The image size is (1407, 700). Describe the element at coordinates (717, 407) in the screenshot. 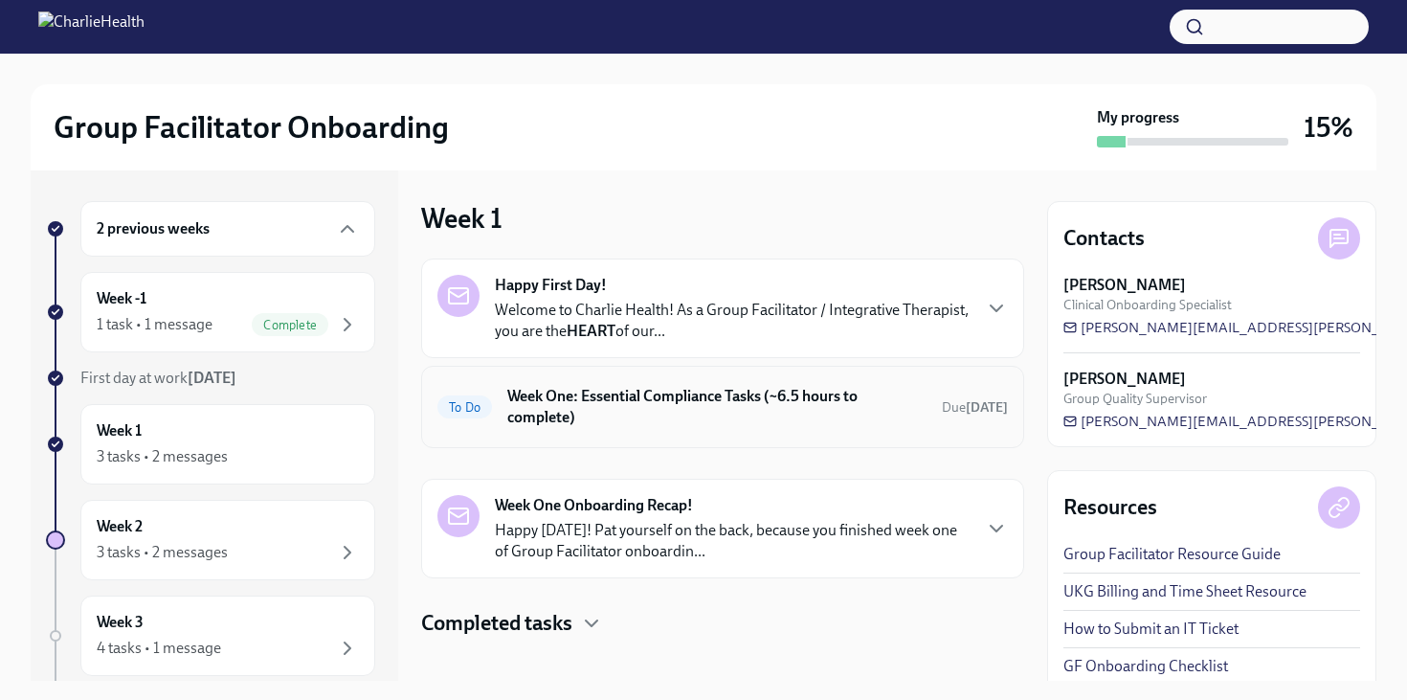

I see `h6: Week One: Essential Compliance Tasks (~6.5 hours to complete)` at that location.